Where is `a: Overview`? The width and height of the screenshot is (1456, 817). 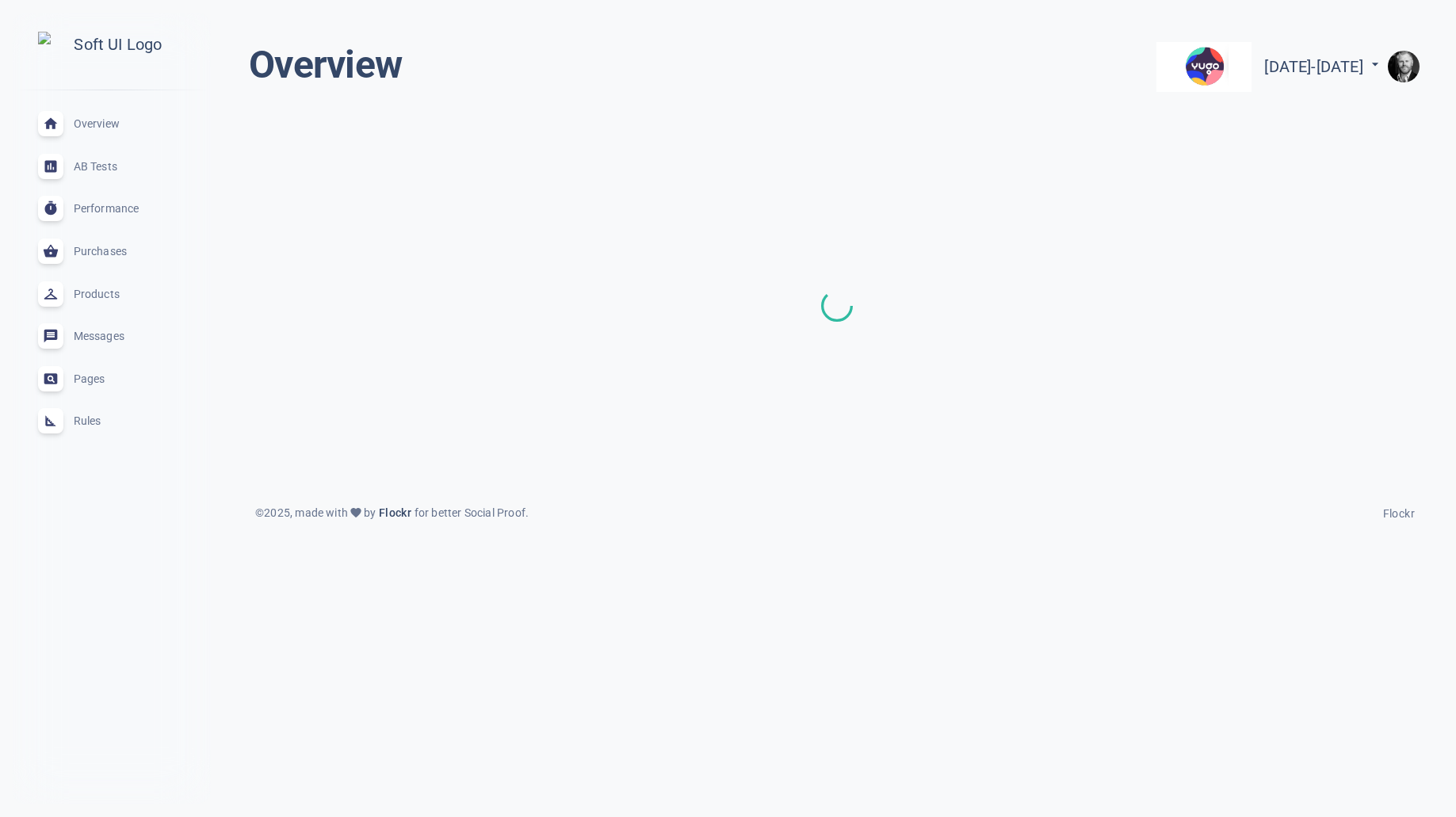
a: Overview is located at coordinates (112, 124).